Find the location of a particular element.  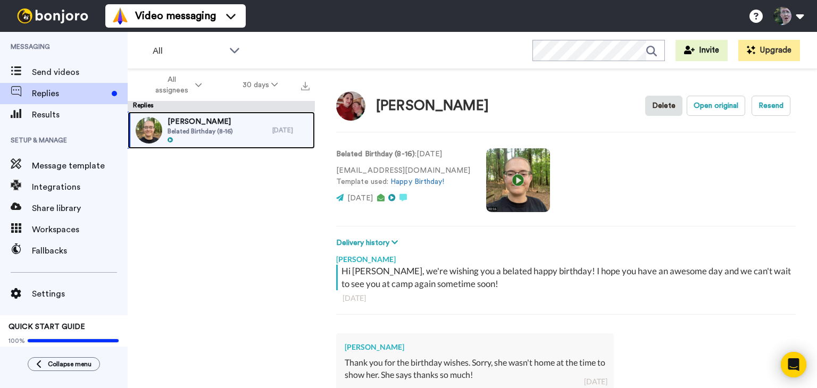

span: 100% is located at coordinates (16, 341).